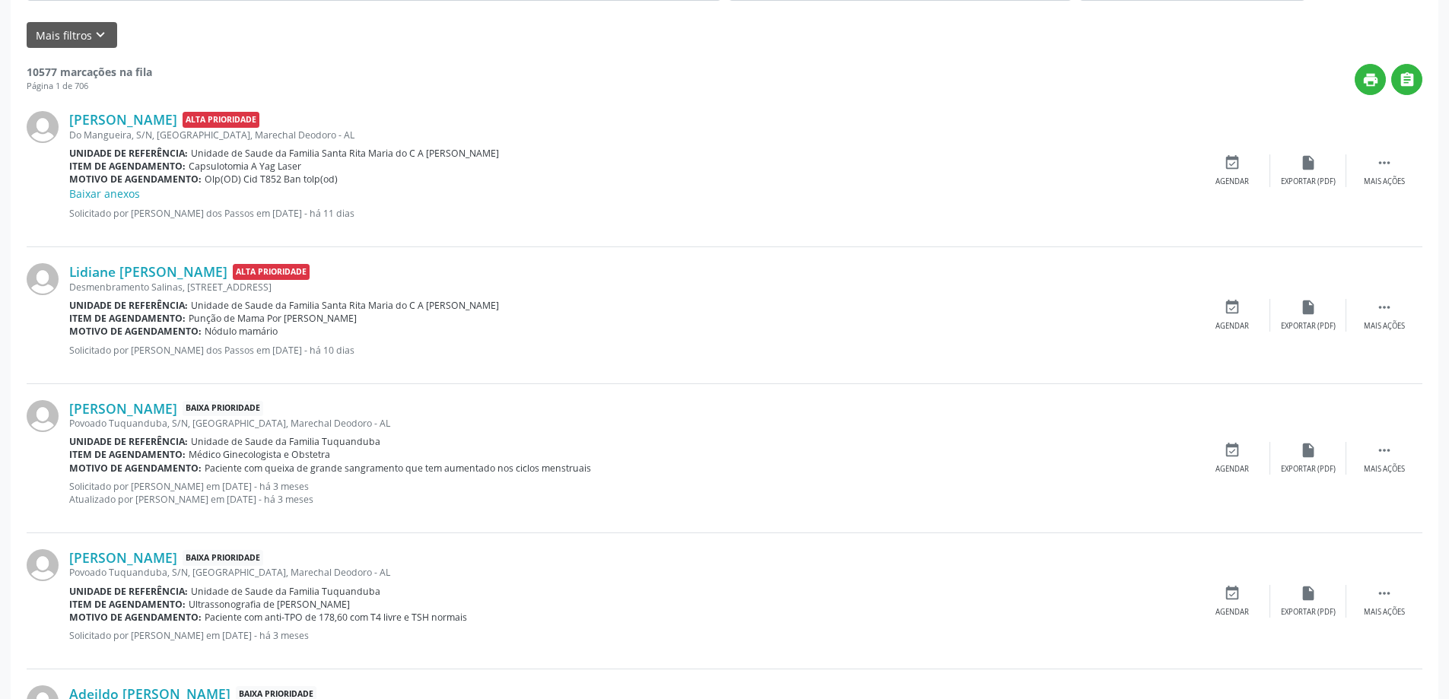 The width and height of the screenshot is (1449, 699). Describe the element at coordinates (259, 454) in the screenshot. I see `span: Médico Ginecologista e Obstetra` at that location.